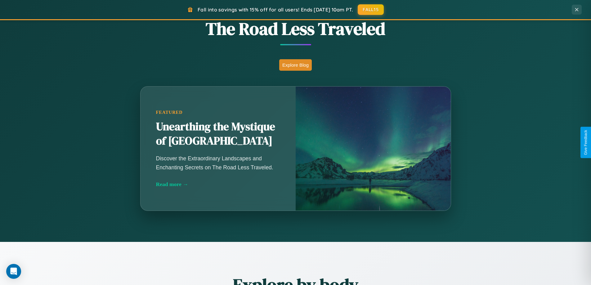 The image size is (591, 285). What do you see at coordinates (218, 112) in the screenshot?
I see `div: Featured` at bounding box center [218, 112].